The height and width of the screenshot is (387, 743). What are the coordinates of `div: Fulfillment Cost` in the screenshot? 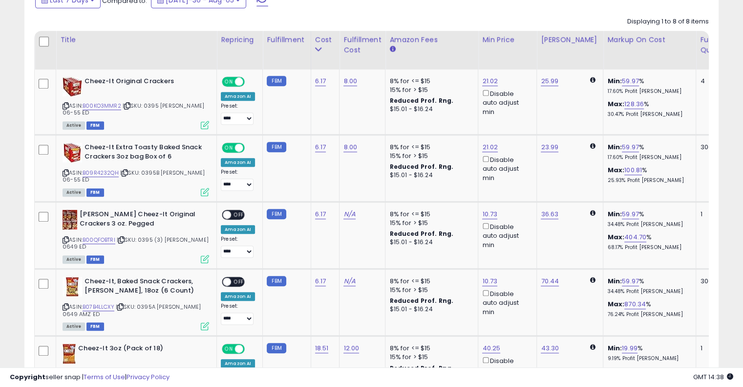 It's located at (362, 45).